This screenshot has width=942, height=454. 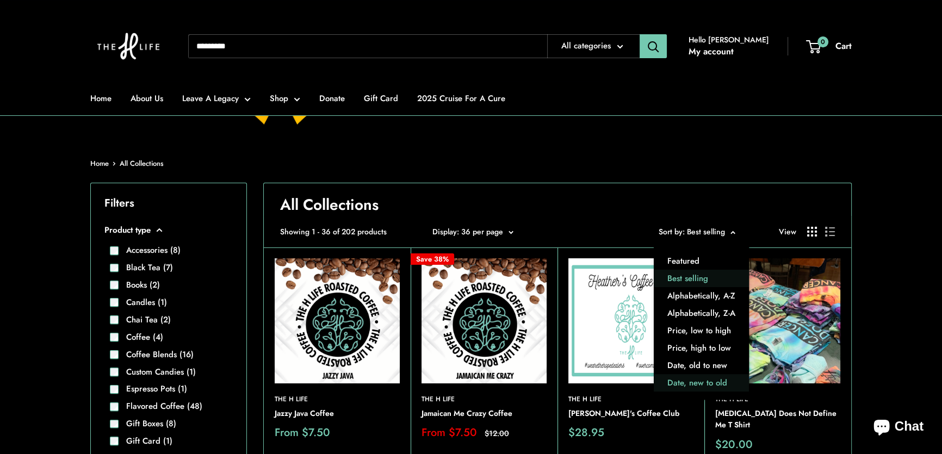 What do you see at coordinates (777, 321) in the screenshot?
I see `a: Cancer Does Not Define Me T ShirtCancer Does Not Define Me T Shirt` at bounding box center [777, 321].